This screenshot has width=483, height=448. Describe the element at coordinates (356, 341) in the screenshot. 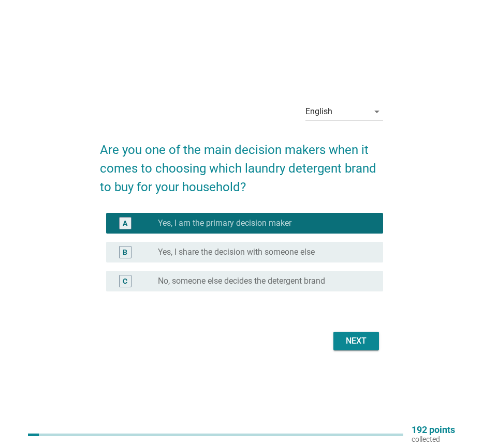

I see `div: Next` at that location.